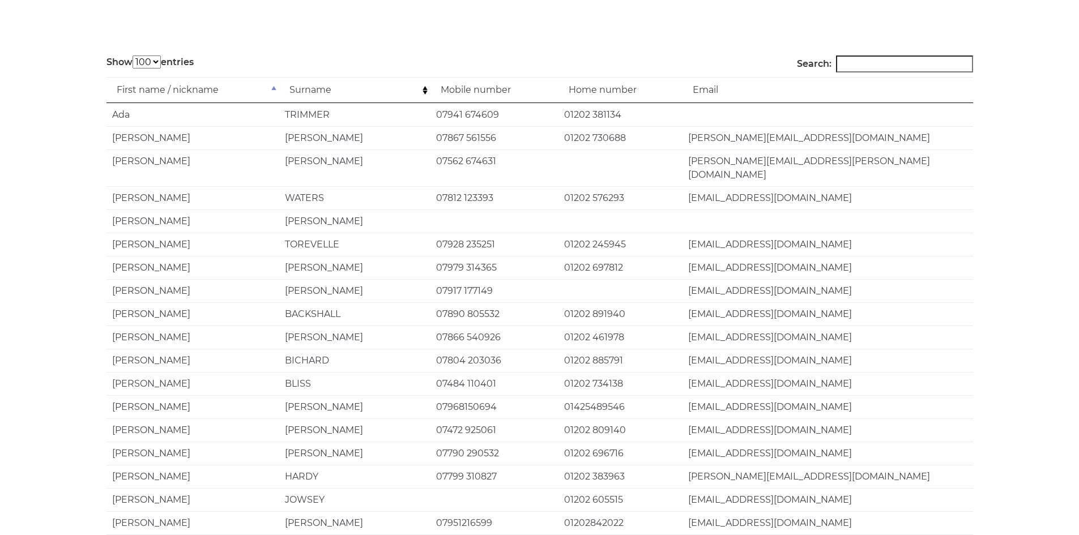 This screenshot has width=1079, height=535. I want to click on td: WATERS, so click(355, 198).